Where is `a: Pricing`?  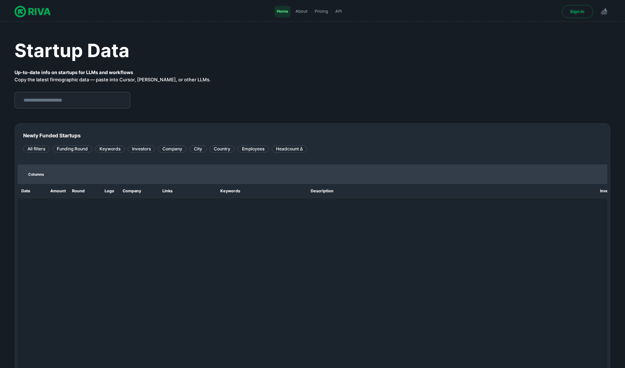 a: Pricing is located at coordinates (321, 12).